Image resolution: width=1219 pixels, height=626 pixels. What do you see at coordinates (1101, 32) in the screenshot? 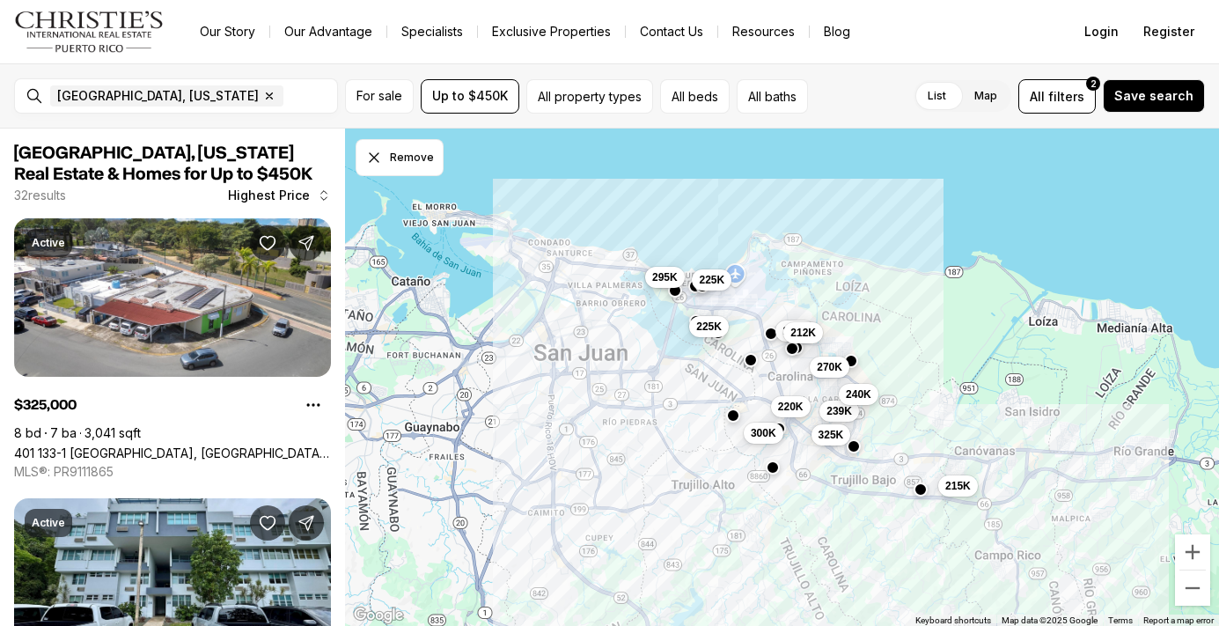
I see `button: Login` at bounding box center [1101, 32].